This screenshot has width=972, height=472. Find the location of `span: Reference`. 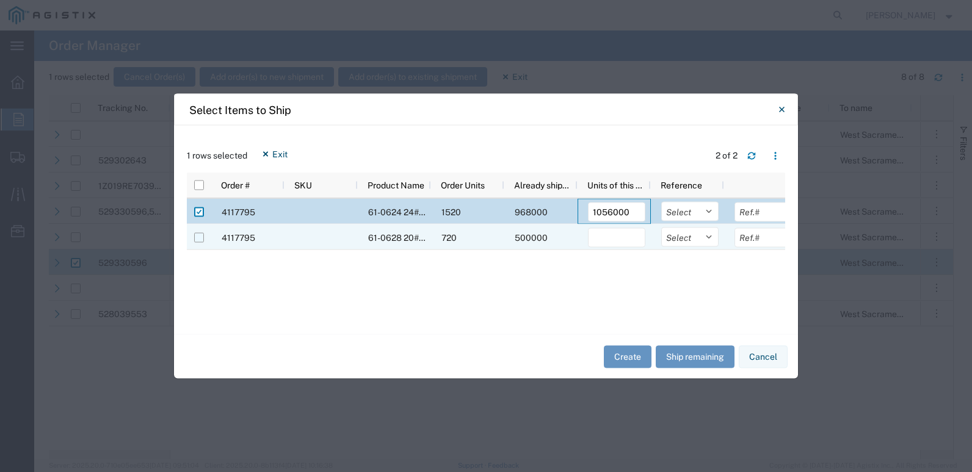

span: Reference is located at coordinates (681, 186).